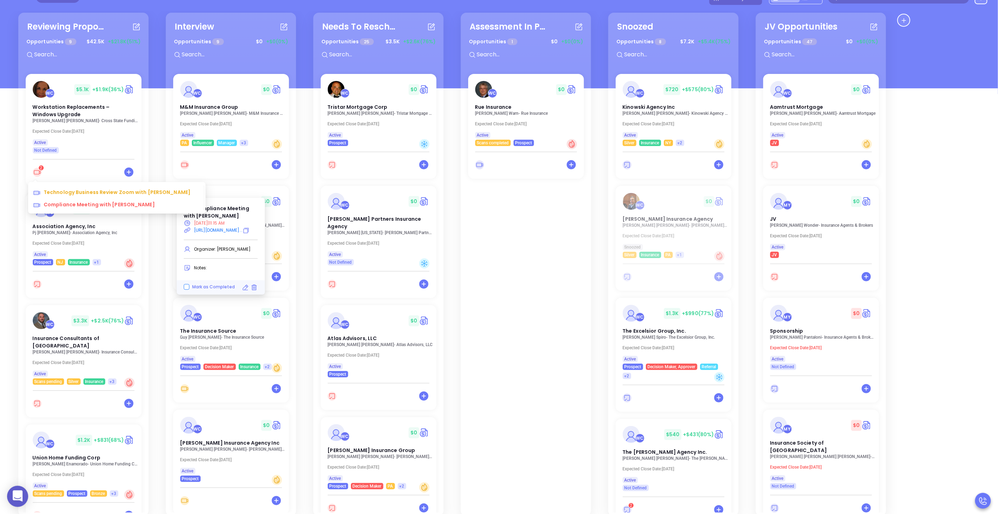  I want to click on img: M&M Insurance Group, so click(189, 89).